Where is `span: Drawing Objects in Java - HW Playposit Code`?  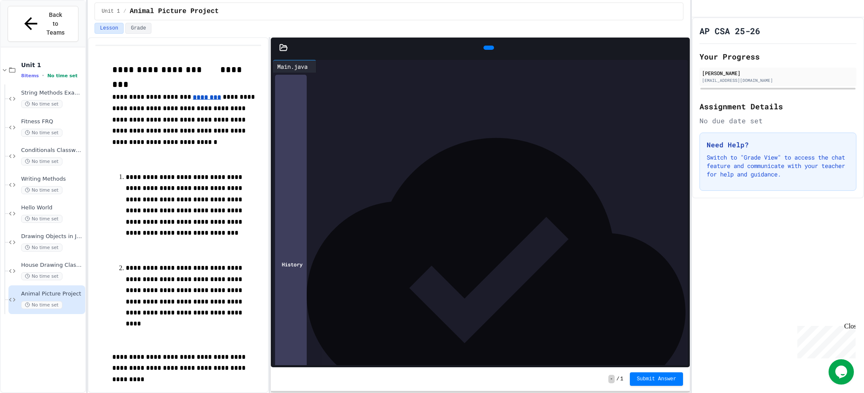 span: Drawing Objects in Java - HW Playposit Code is located at coordinates (52, 236).